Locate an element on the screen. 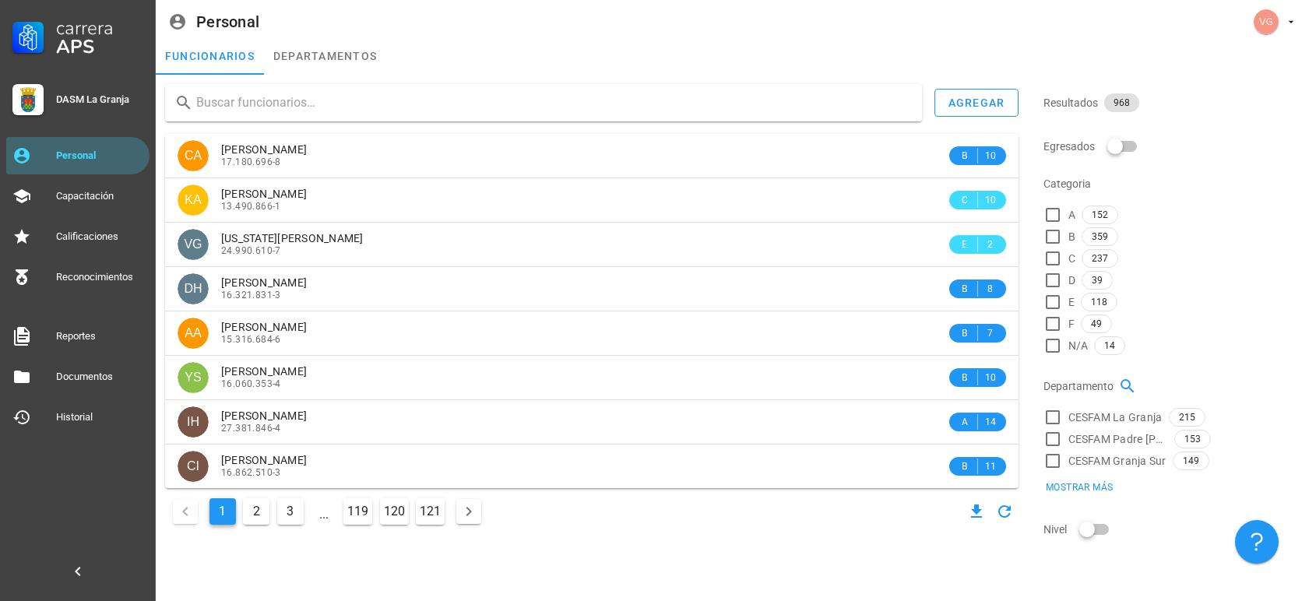 The image size is (1316, 601). button: Ir a la página 2 is located at coordinates (256, 511).